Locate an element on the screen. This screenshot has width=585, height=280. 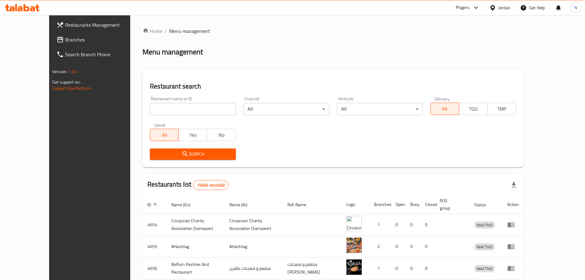
span: Restaurants Management is located at coordinates (103, 25).